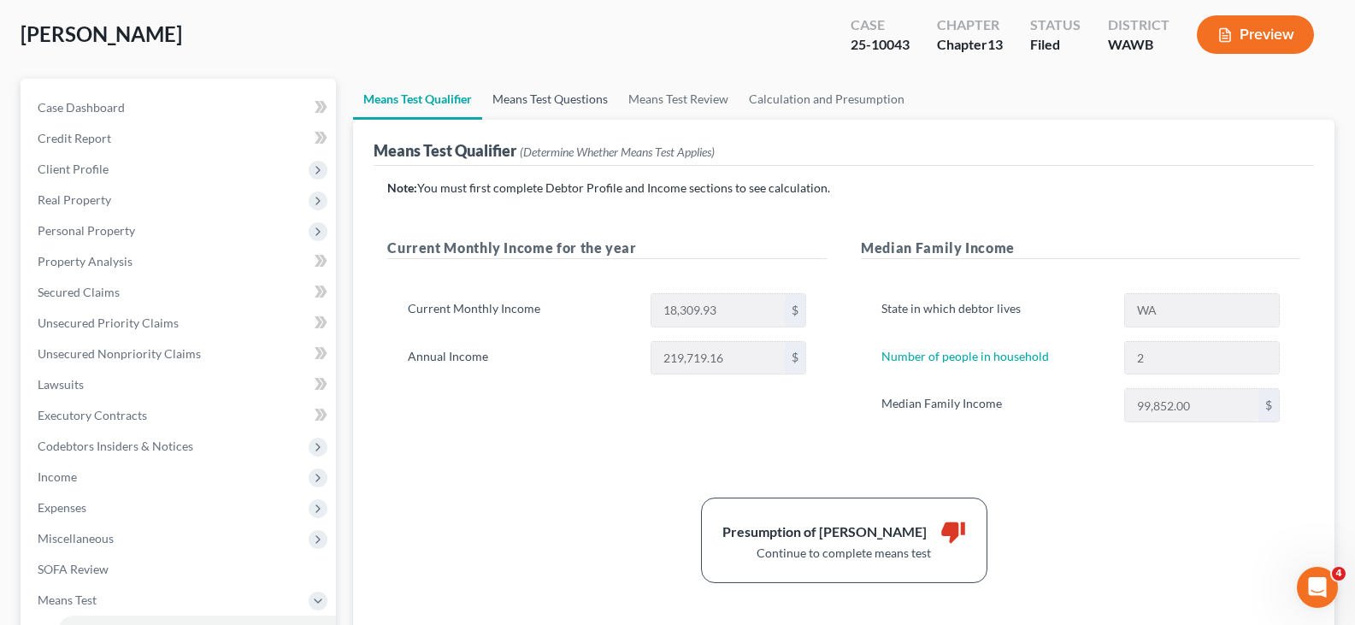 This screenshot has height=625, width=1355. Describe the element at coordinates (119, 353) in the screenshot. I see `span: Unsecured Nonpriority Claims` at that location.